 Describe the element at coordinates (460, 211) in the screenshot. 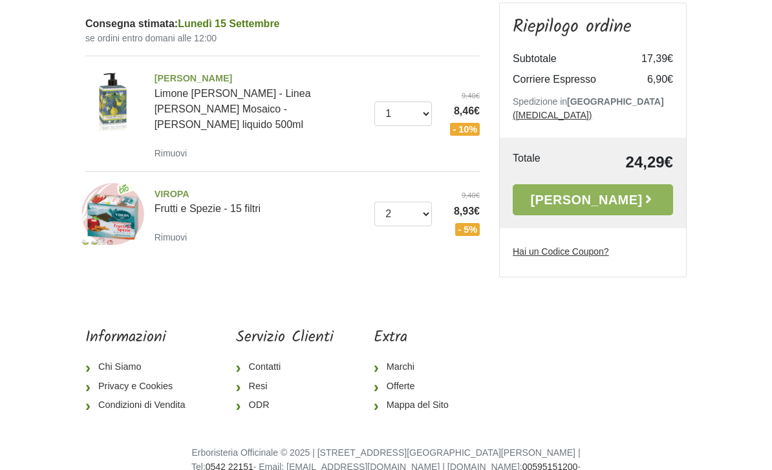

I see `span: 8,93€` at that location.